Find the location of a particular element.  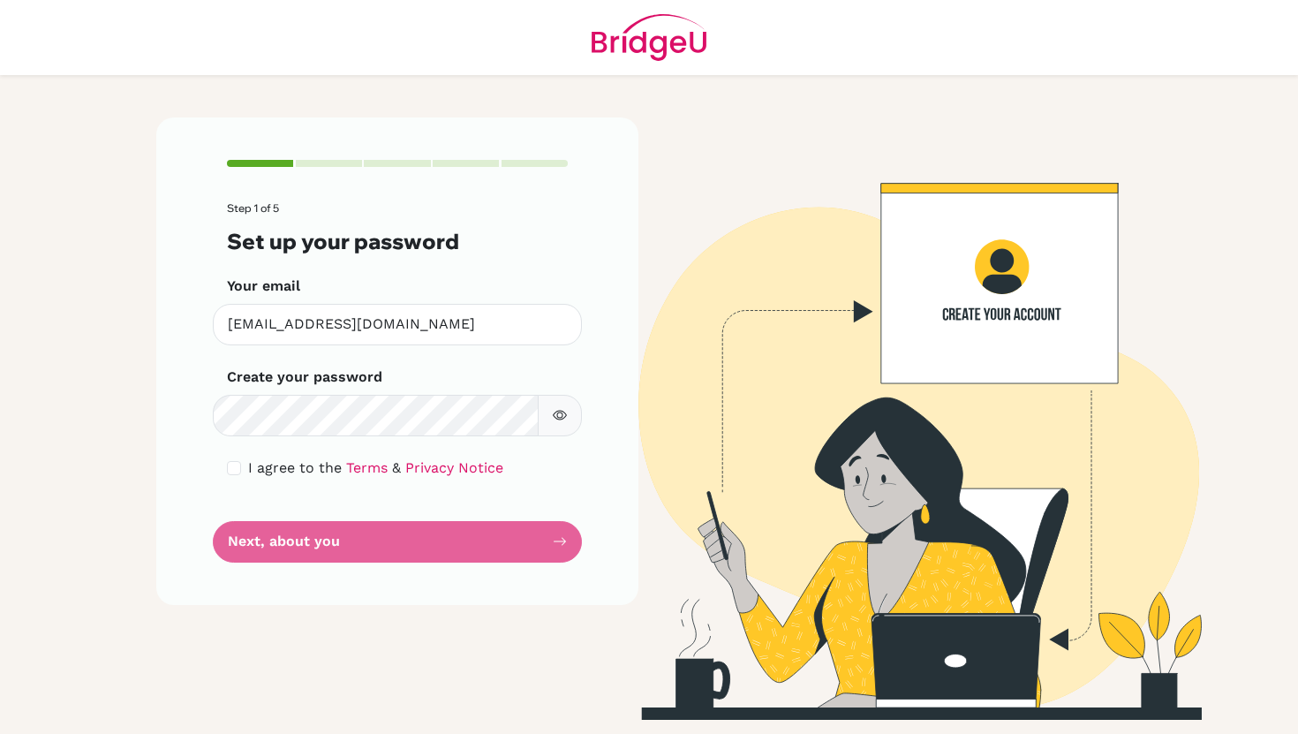

h3: Set up your password is located at coordinates (397, 241).